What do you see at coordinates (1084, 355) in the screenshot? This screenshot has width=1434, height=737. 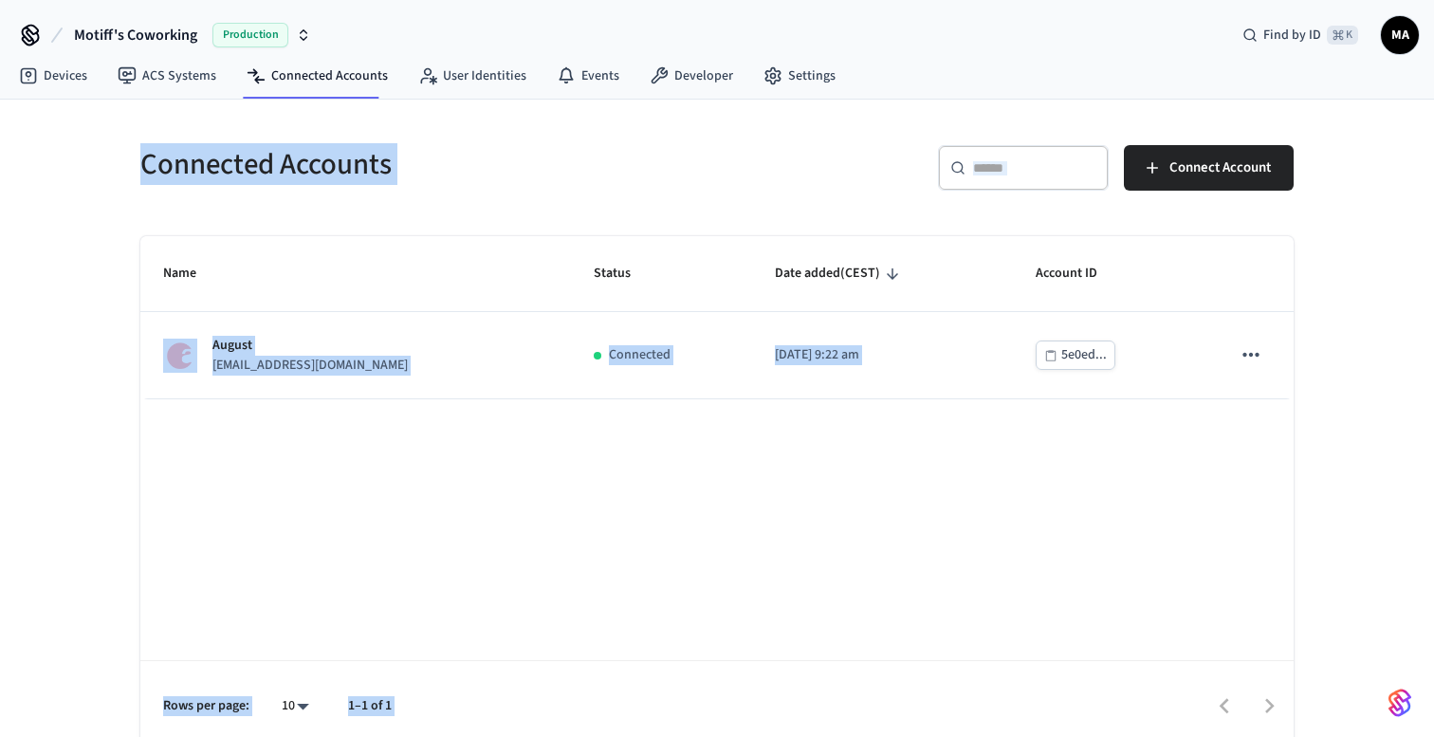 I see `div: 5e0ed...` at bounding box center [1084, 355].